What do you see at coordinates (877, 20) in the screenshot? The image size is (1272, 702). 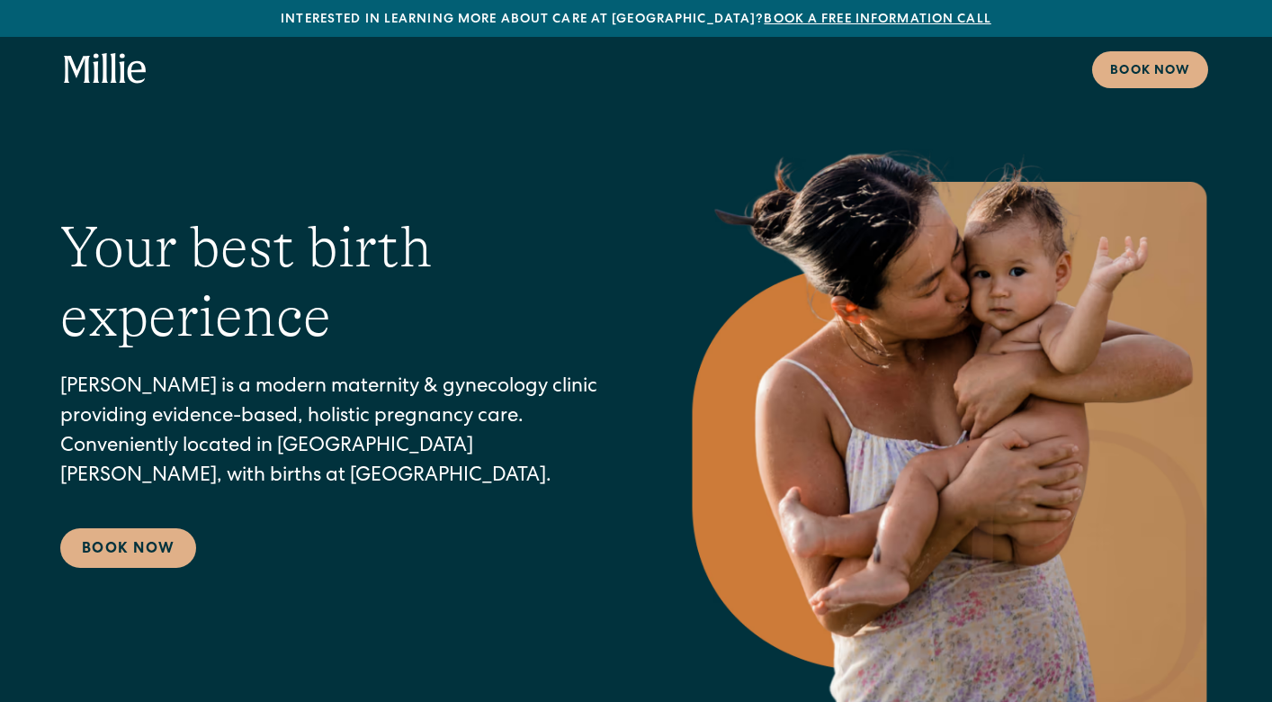 I see `a: Book a free information call` at bounding box center [877, 20].